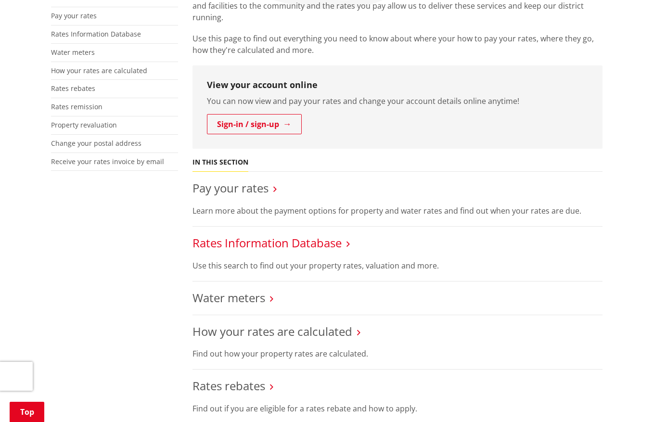 Image resolution: width=653 pixels, height=422 pixels. Describe the element at coordinates (254, 124) in the screenshot. I see `a: Sign-in / sign-up` at that location.